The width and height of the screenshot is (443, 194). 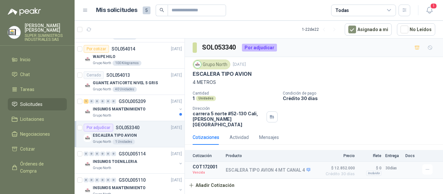 What do you see at coordinates (147, 10) in the screenshot?
I see `span: 5` at bounding box center [147, 10].